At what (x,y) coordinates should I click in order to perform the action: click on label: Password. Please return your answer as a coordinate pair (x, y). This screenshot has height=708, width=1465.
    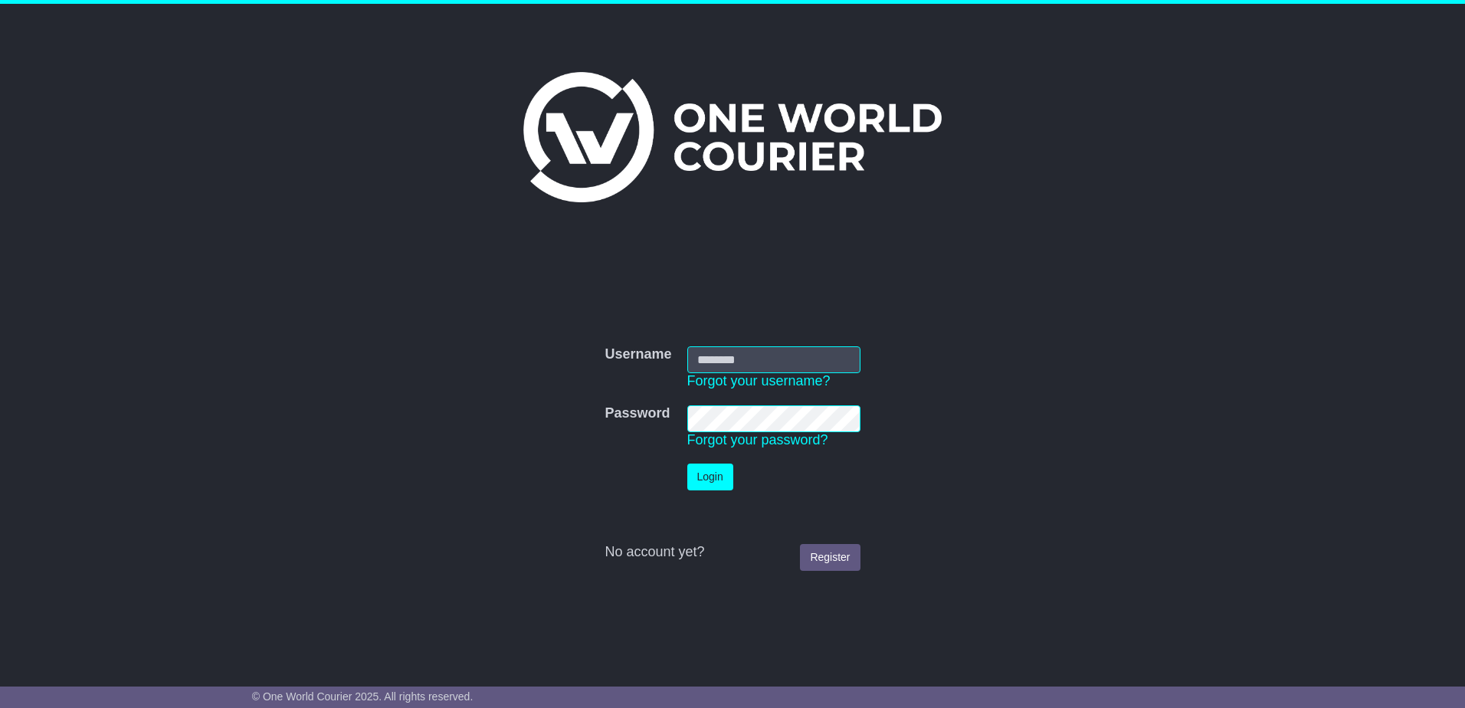
    Looking at the image, I should click on (637, 414).